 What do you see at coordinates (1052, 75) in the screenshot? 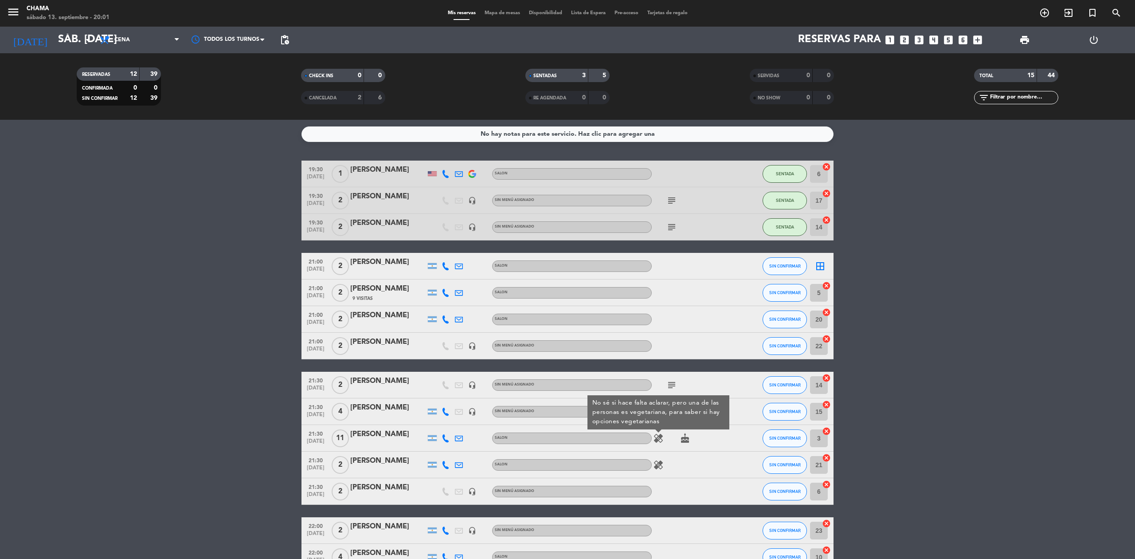
I see `strong: 44` at bounding box center [1052, 75].